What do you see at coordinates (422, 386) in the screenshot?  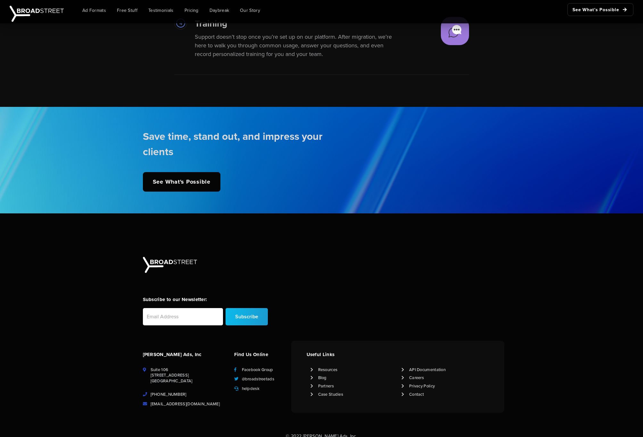 I see `a: Privacy Policy` at bounding box center [422, 386].